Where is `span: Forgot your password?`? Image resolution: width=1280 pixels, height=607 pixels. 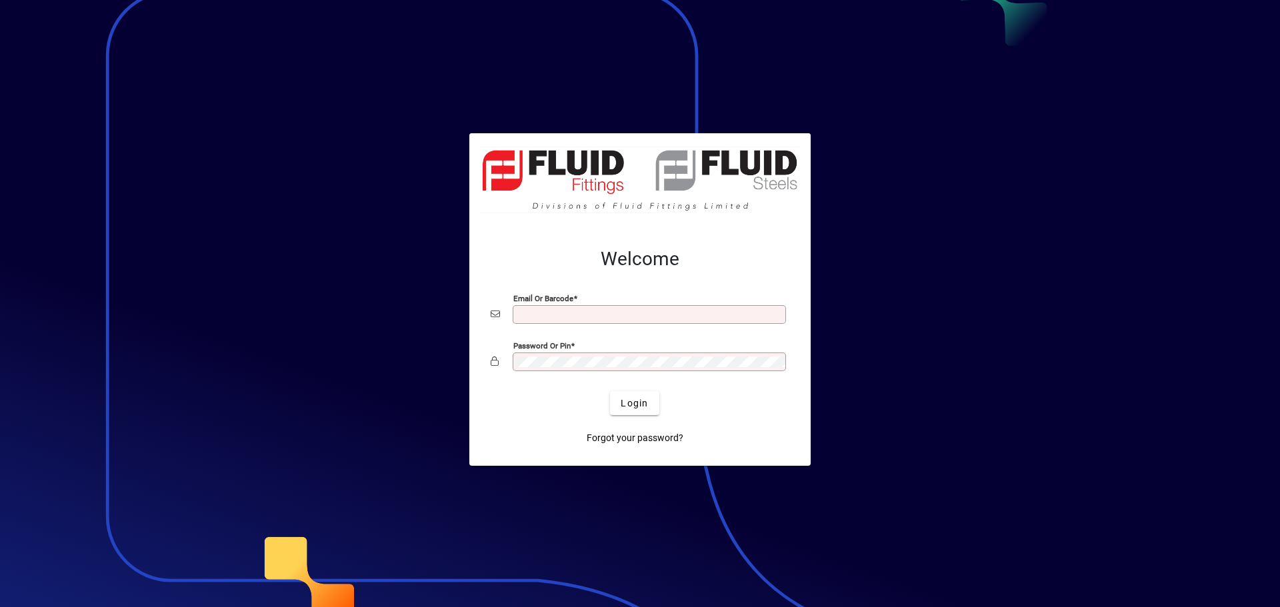 span: Forgot your password? is located at coordinates (635, 438).